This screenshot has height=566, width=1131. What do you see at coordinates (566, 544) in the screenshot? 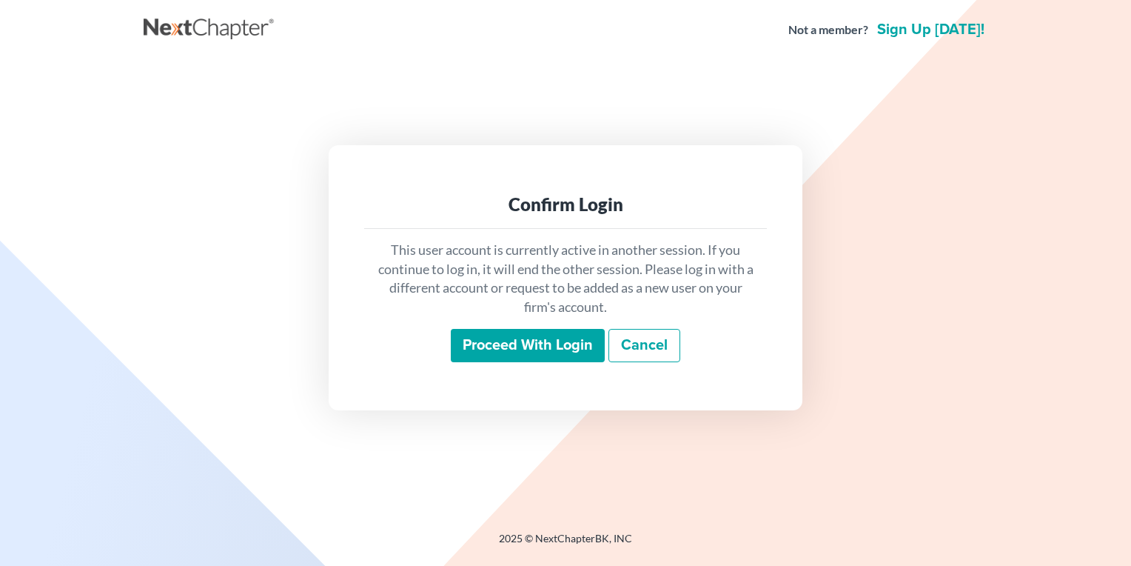
I see `div: 2025 © NextChapterBK, INC` at bounding box center [566, 544].